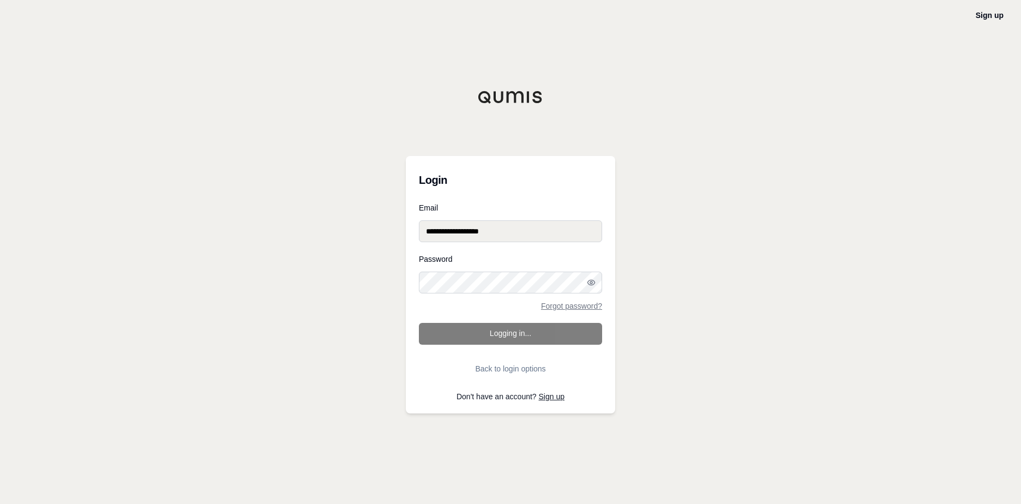  Describe the element at coordinates (511, 208) in the screenshot. I see `label: Email` at that location.